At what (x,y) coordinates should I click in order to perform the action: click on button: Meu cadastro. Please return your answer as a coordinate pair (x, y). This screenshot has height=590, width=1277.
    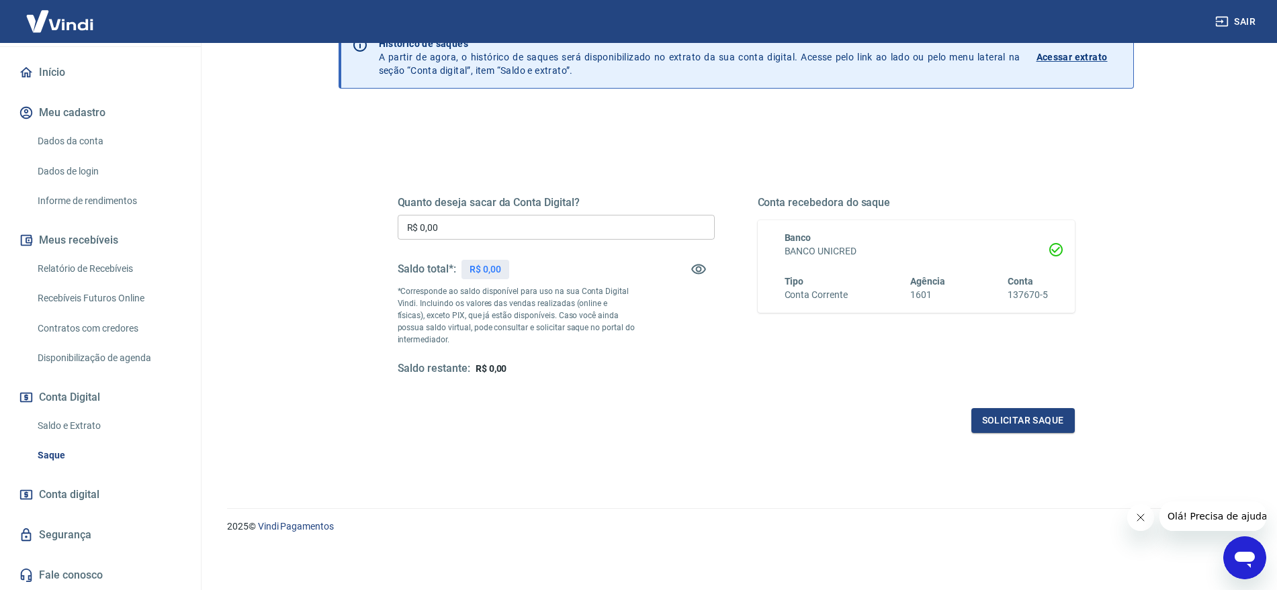
    Looking at the image, I should click on (100, 113).